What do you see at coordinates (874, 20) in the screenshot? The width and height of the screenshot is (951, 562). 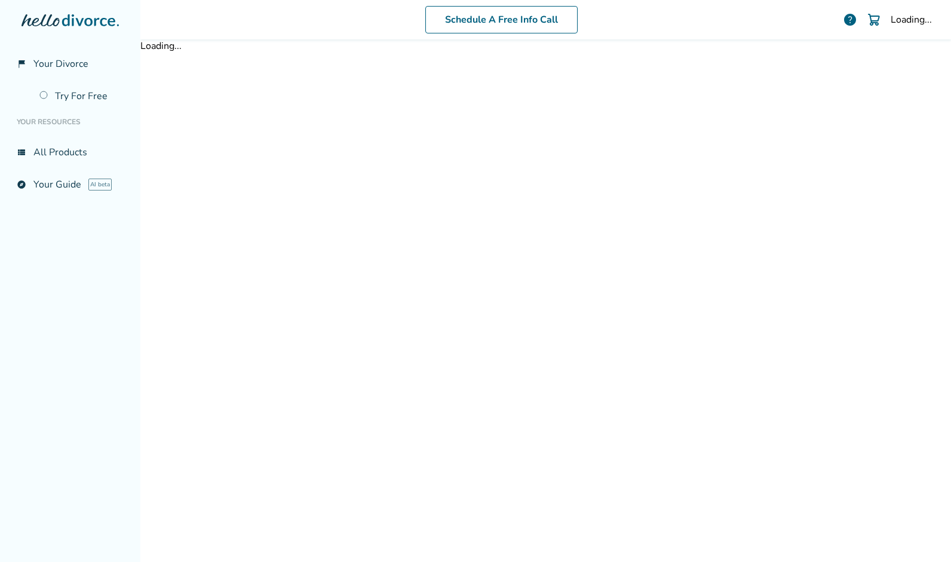 I see `img: Cart` at bounding box center [874, 20].